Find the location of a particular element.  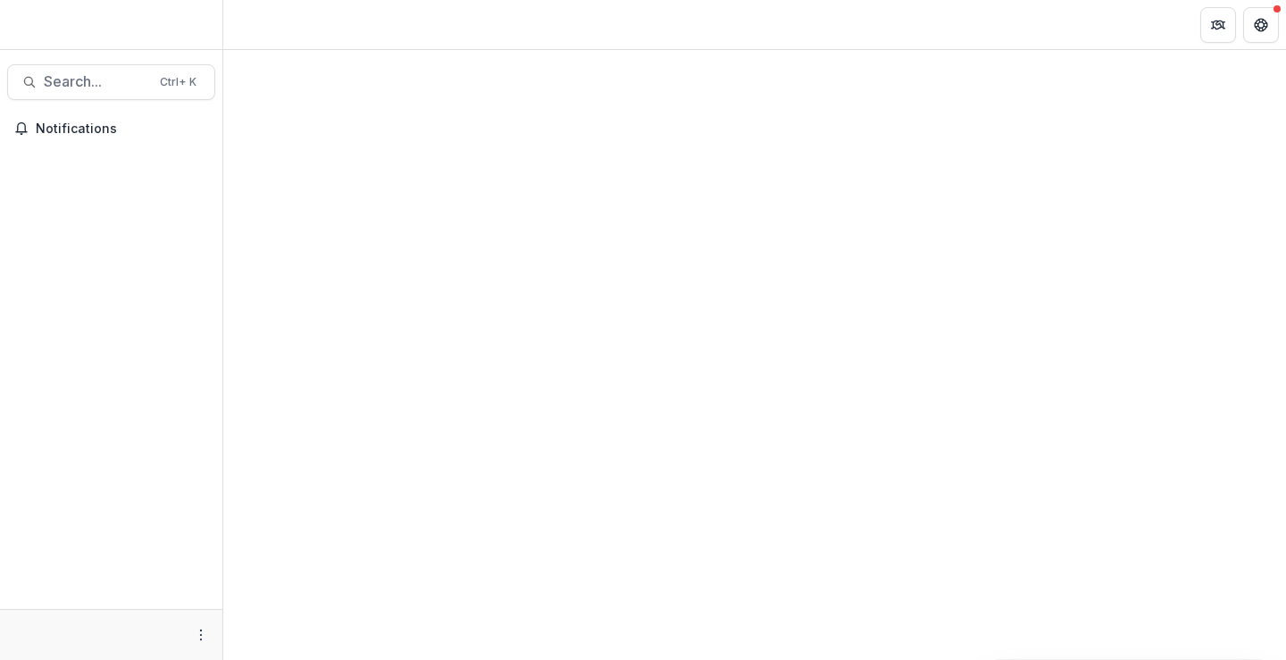

span: Notifications is located at coordinates (121, 129).